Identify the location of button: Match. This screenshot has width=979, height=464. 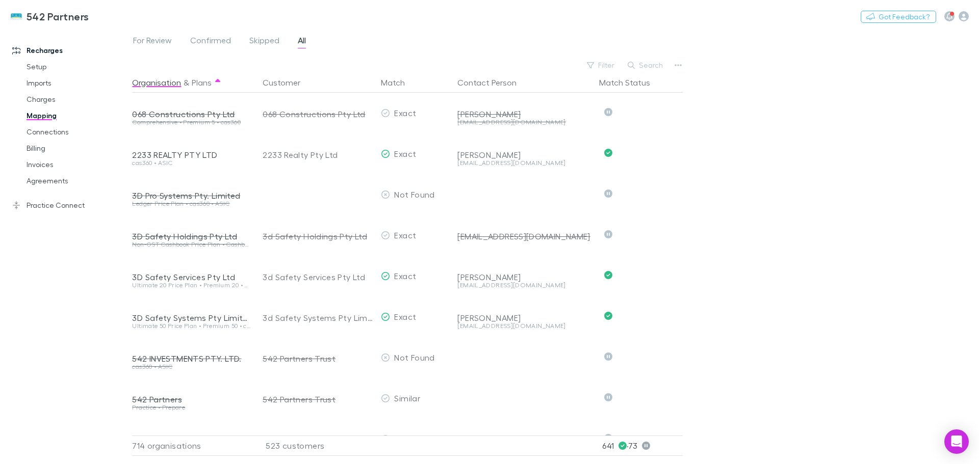
(399, 83).